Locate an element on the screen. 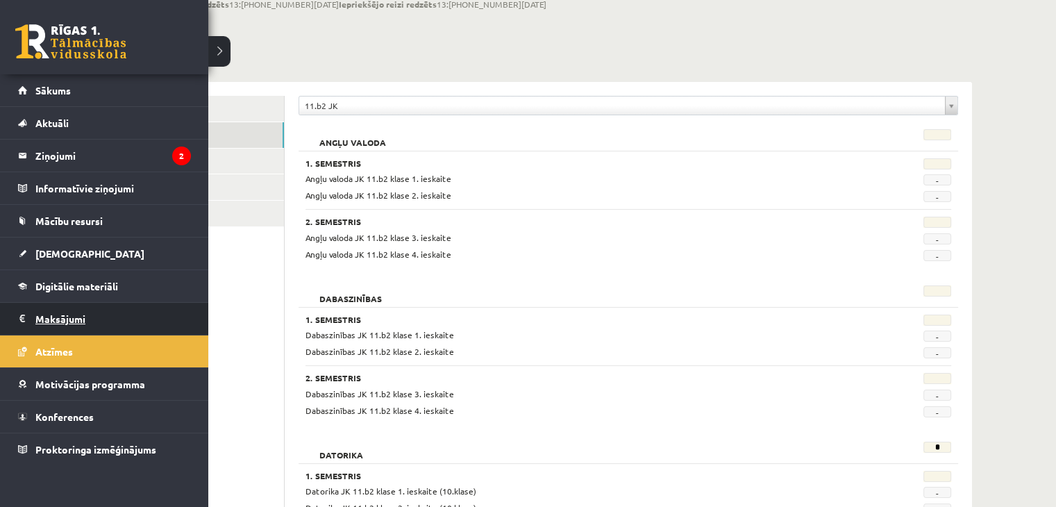  span: Dabaszinības JK 11.b2 klase 2. ieskaite is located at coordinates (380, 351).